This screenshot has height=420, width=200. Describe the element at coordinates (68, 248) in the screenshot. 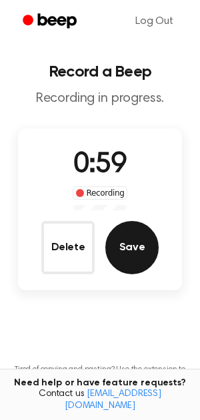

I see `button: Delete Audio Record` at that location.